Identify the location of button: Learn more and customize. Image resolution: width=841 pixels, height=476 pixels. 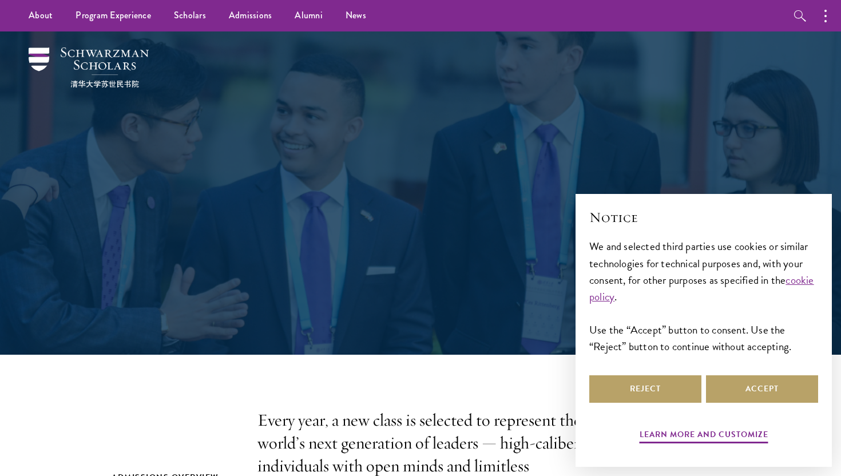
(704, 436).